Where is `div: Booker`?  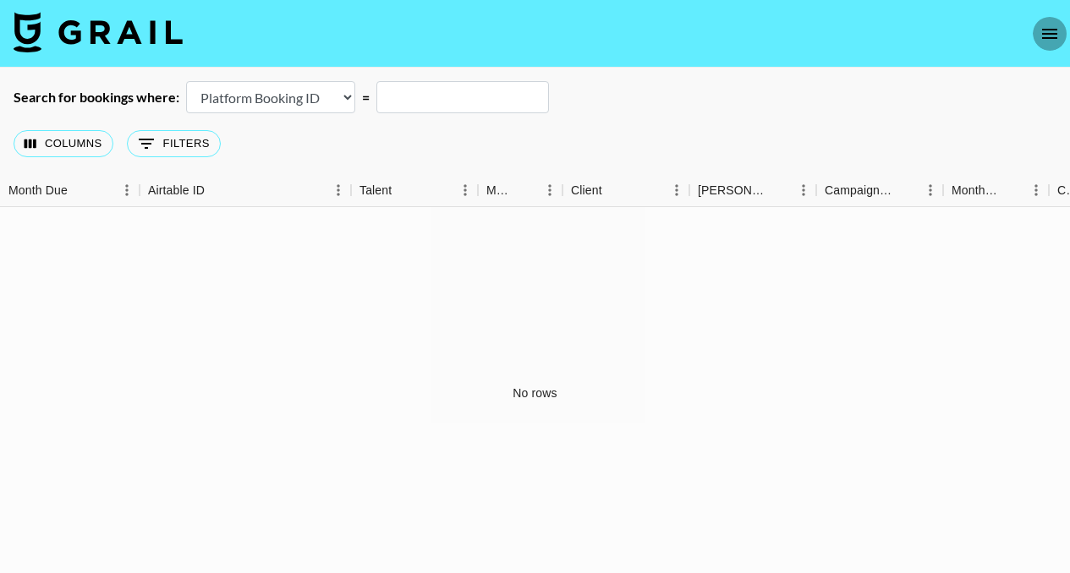 div: Booker is located at coordinates (752, 190).